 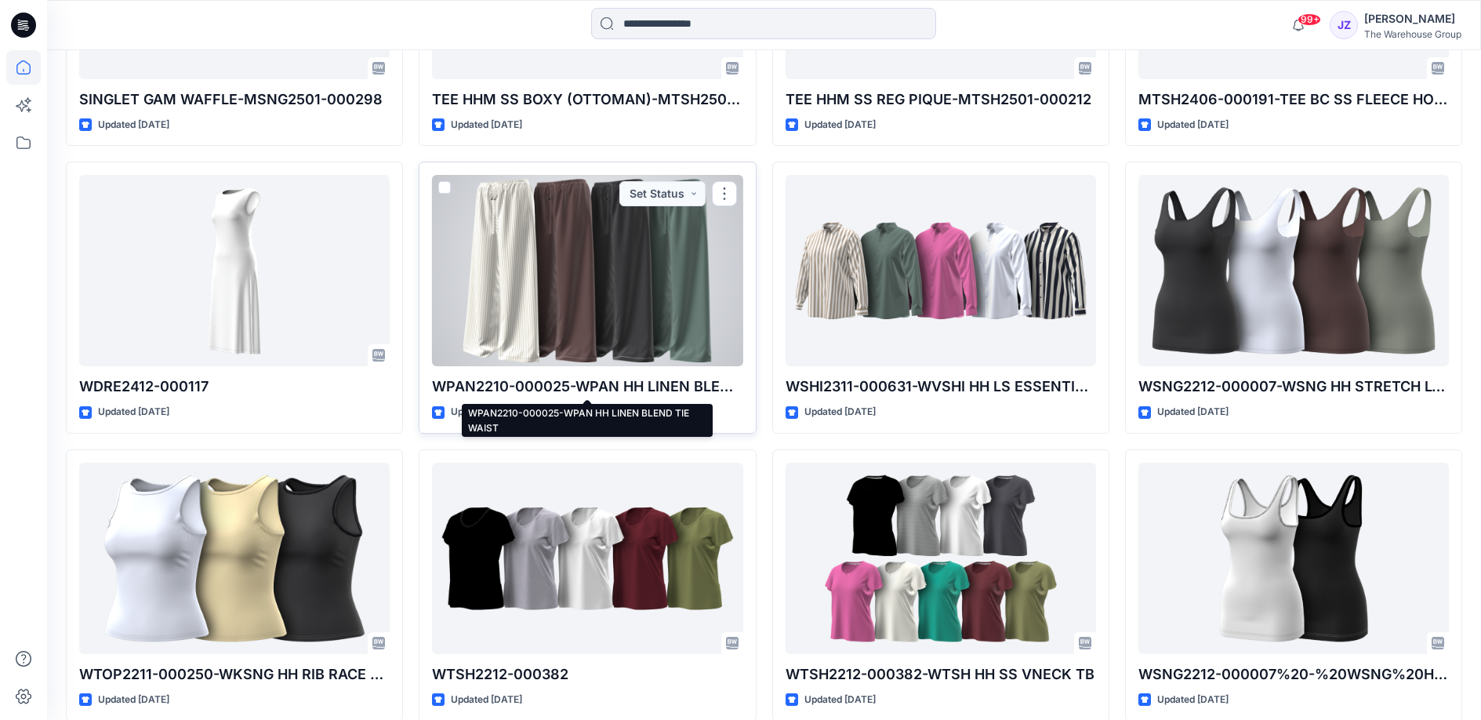 I want to click on span: 99+, so click(x=1309, y=20).